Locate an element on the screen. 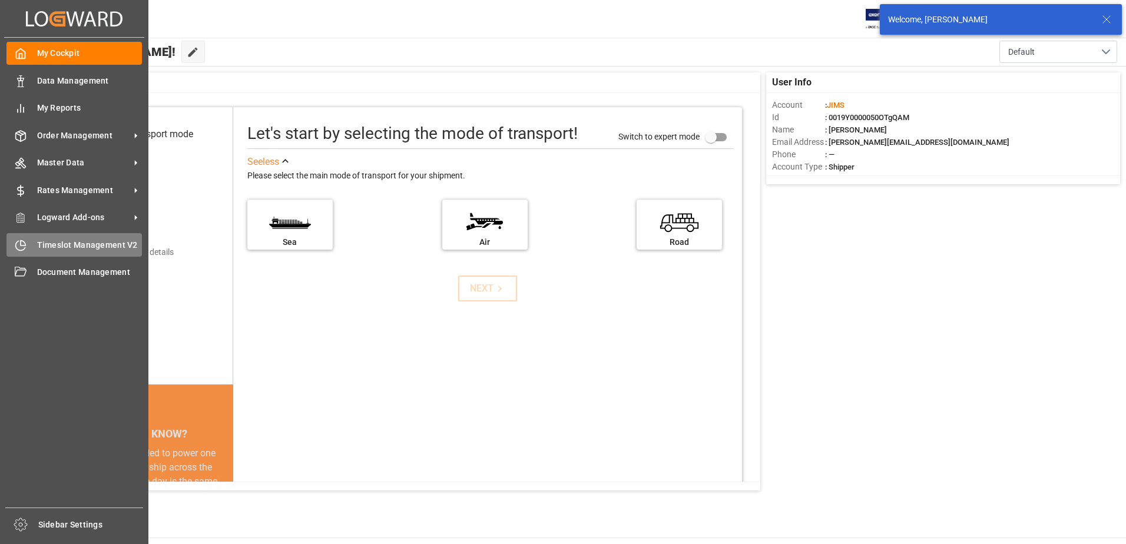 This screenshot has width=1126, height=544. span: Sidebar Settings is located at coordinates (91, 525).